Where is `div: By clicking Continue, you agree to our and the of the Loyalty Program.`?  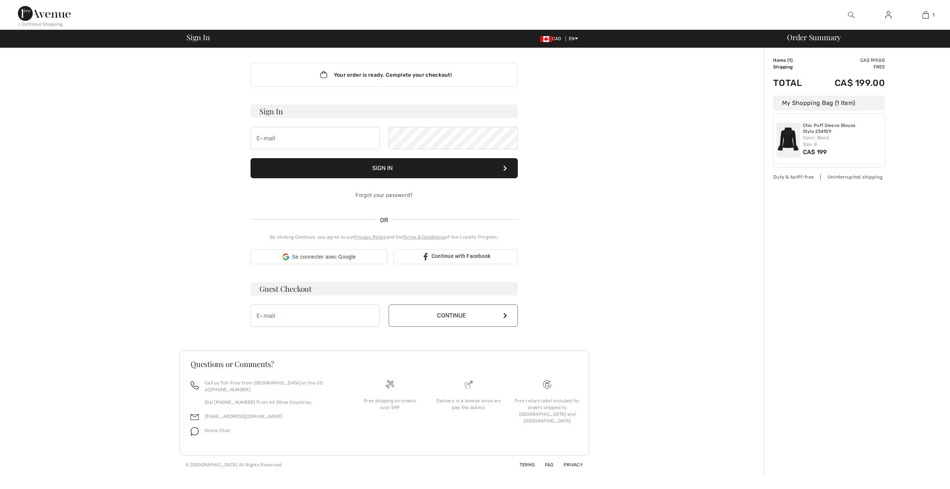
div: By clicking Continue, you agree to our and the of the Loyalty Program. is located at coordinates (384, 237).